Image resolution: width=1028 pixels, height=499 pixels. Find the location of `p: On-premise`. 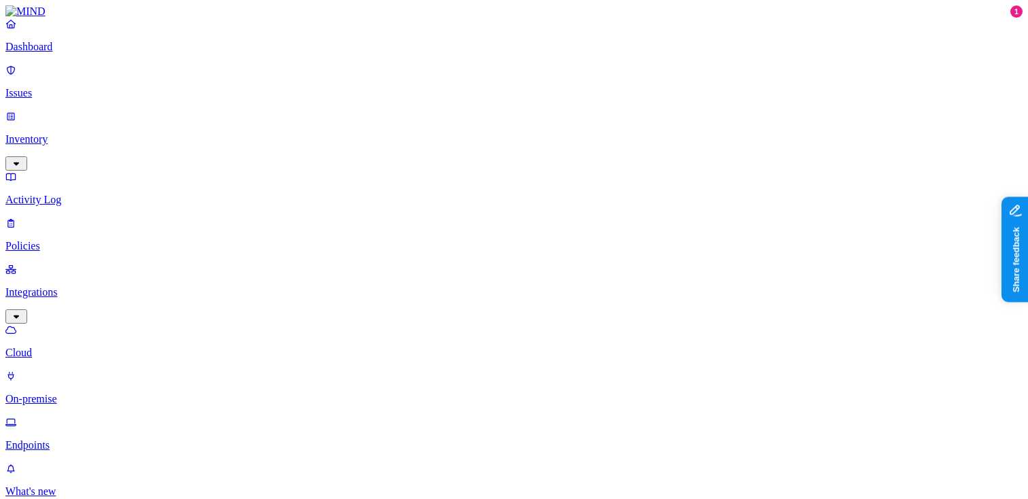

p: On-premise is located at coordinates (514, 399).